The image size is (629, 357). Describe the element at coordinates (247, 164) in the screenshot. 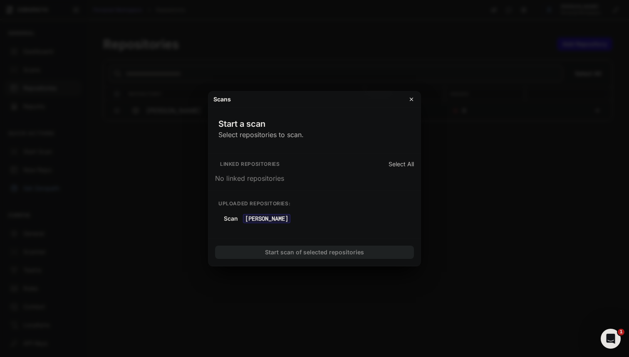

I see `p: Linked repositories` at that location.